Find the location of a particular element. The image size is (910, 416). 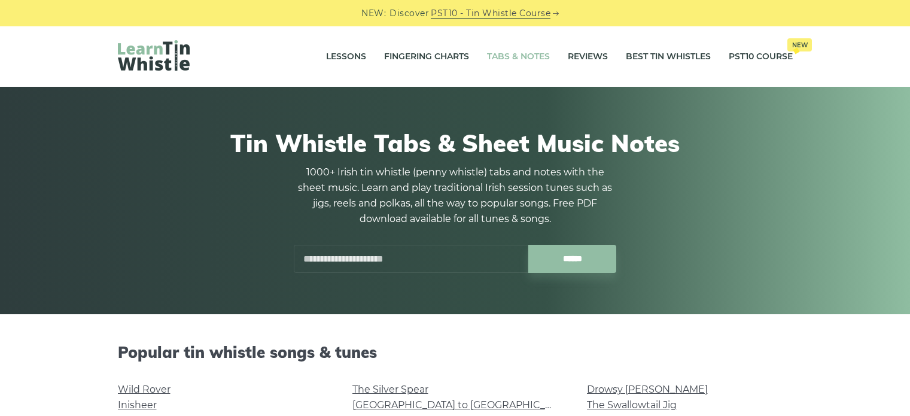

span: New is located at coordinates (800, 45).